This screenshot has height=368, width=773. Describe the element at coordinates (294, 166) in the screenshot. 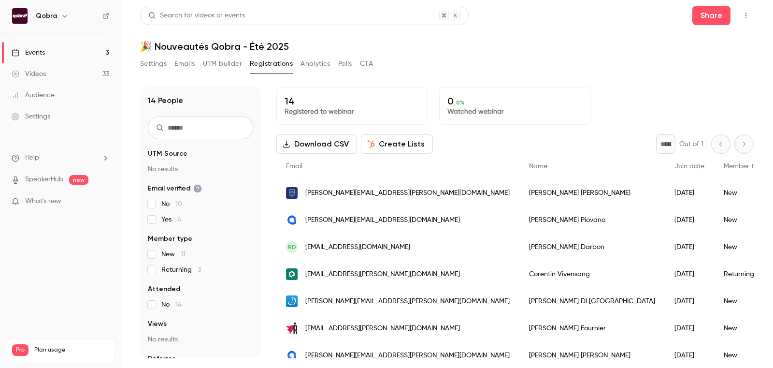

I see `span: Email` at that location.